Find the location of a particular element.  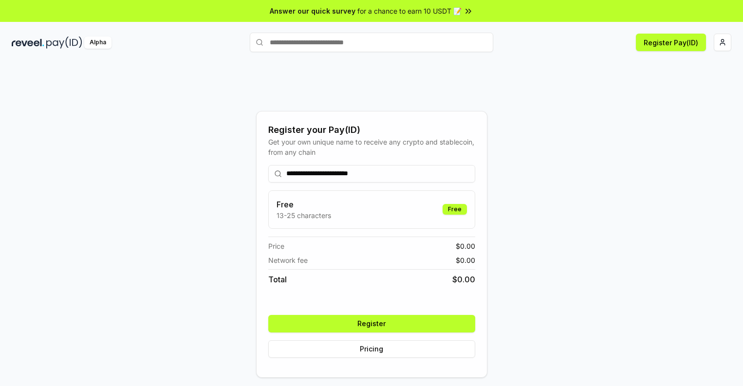

img: reveel_dark is located at coordinates (28, 42).